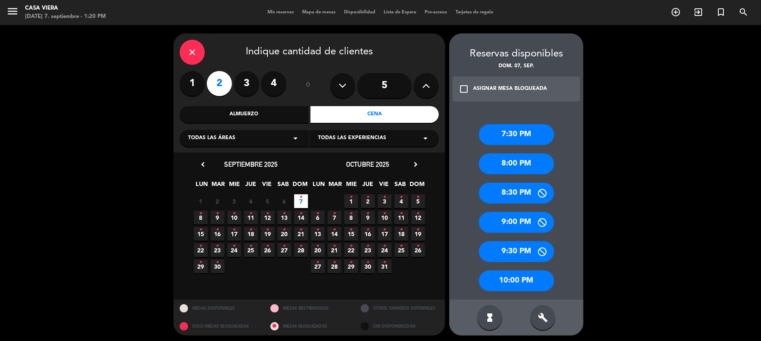 The image size is (761, 341). Describe the element at coordinates (516, 193) in the screenshot. I see `div: 8:30 PM` at that location.